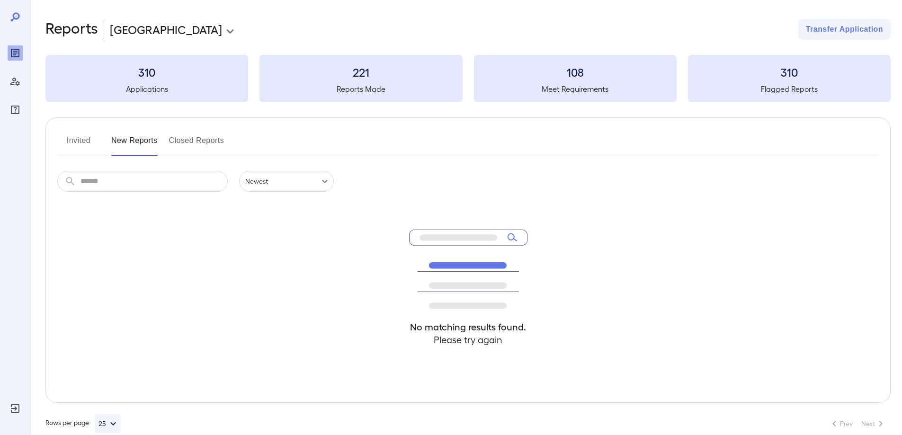  Describe the element at coordinates (361, 89) in the screenshot. I see `h5: Reports Made` at that location.